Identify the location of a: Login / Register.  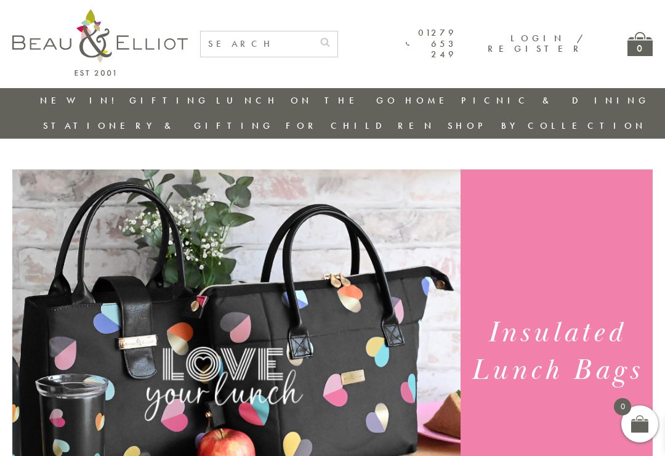
(536, 43).